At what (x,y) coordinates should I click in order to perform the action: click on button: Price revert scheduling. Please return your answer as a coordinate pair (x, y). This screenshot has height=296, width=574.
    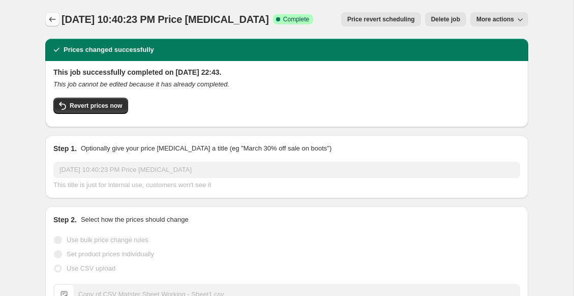
    Looking at the image, I should click on (380, 19).